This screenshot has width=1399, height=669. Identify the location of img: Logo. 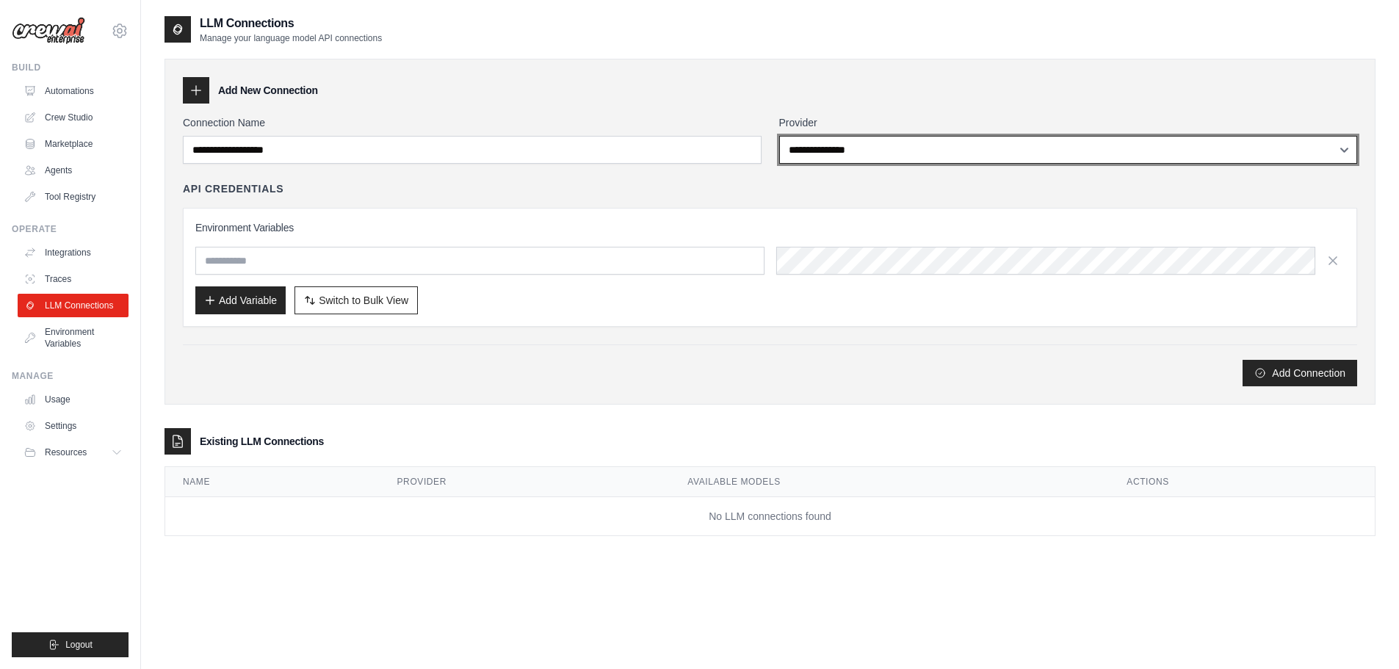
(48, 31).